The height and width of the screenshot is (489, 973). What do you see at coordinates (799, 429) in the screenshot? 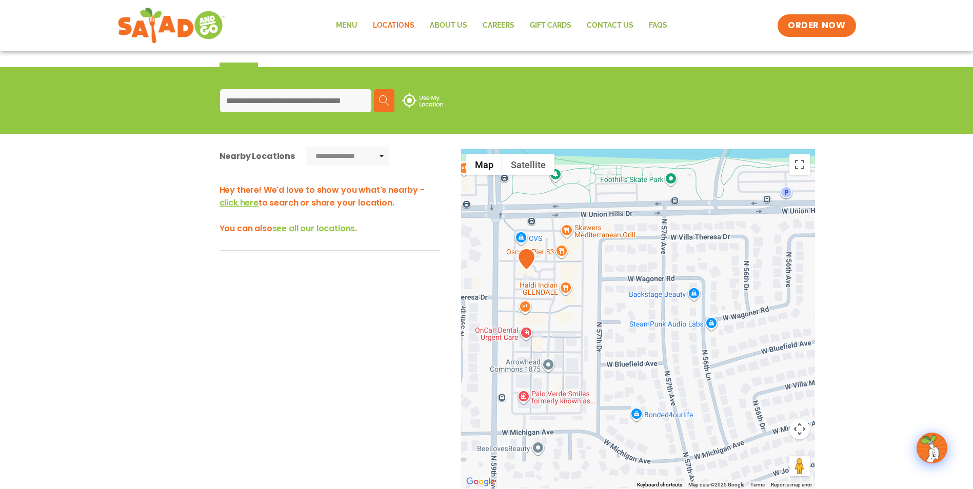
I see `button: Map camera controls` at bounding box center [799, 429].